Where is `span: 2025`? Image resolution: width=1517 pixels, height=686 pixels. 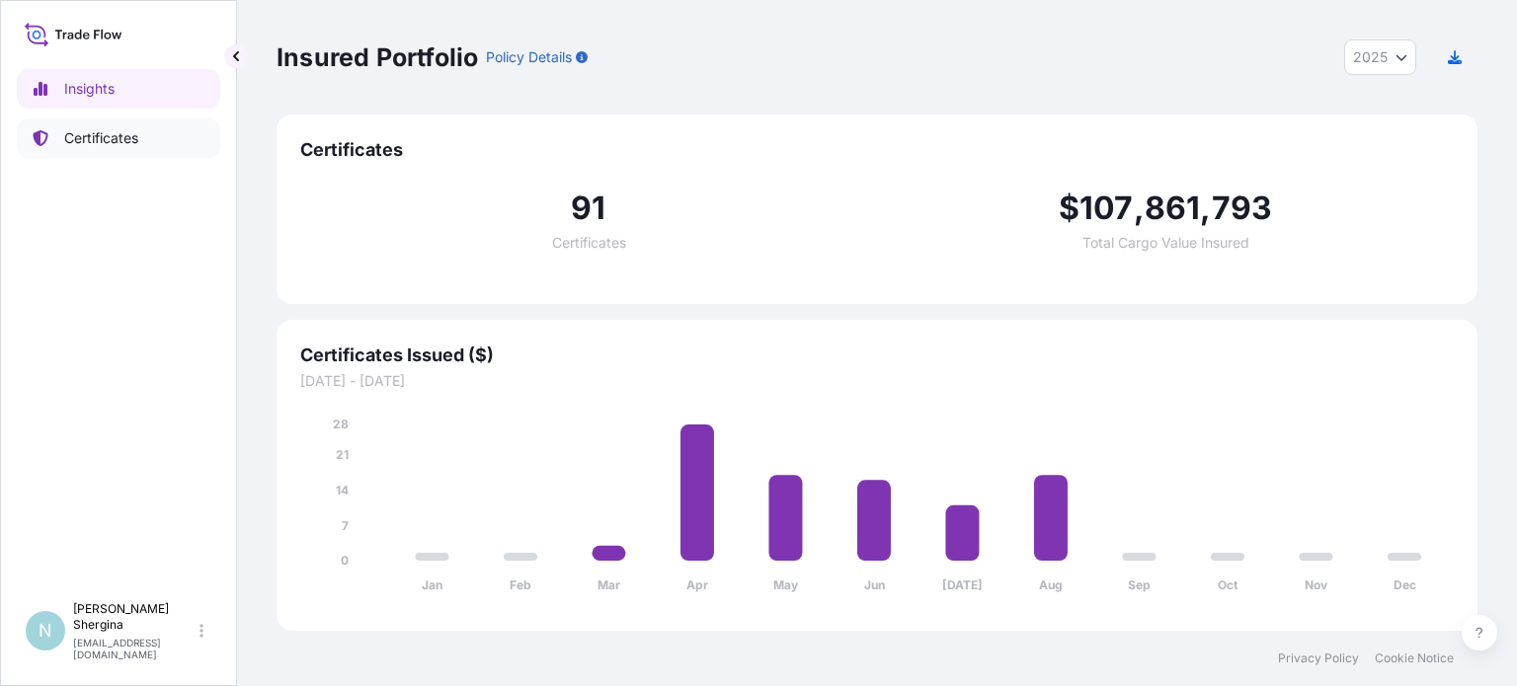 span: 2025 is located at coordinates (1370, 57).